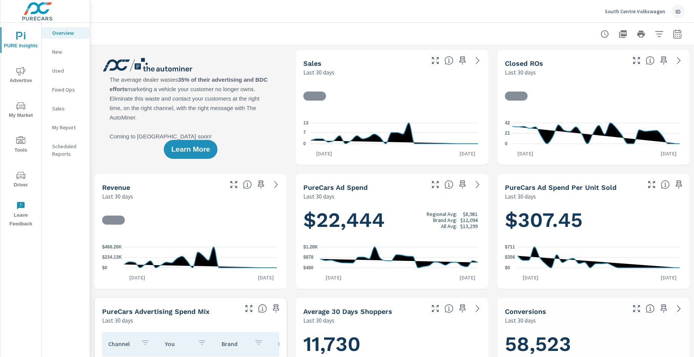  I want to click on span: This table looks at how you compare to the amount of budget you spend per channel as opposed to y..., so click(263, 309).